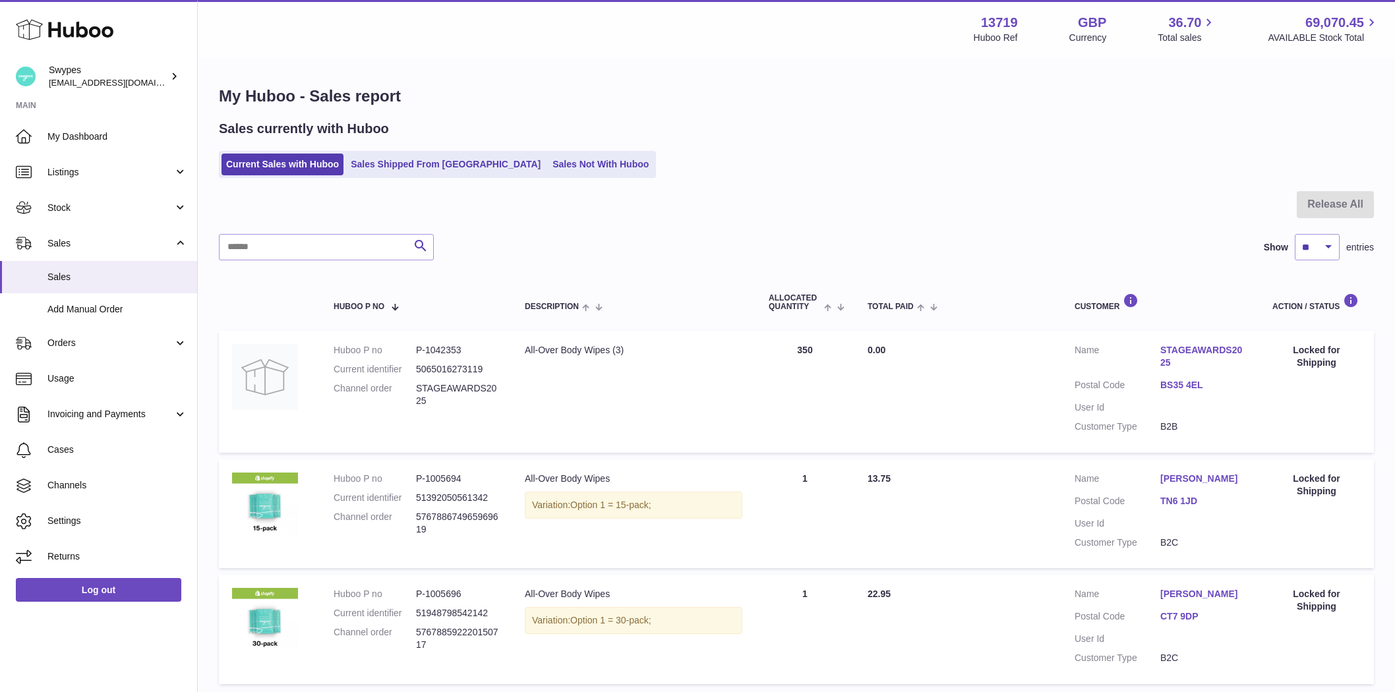 The height and width of the screenshot is (692, 1395). I want to click on a: CT7 9DP, so click(1203, 616).